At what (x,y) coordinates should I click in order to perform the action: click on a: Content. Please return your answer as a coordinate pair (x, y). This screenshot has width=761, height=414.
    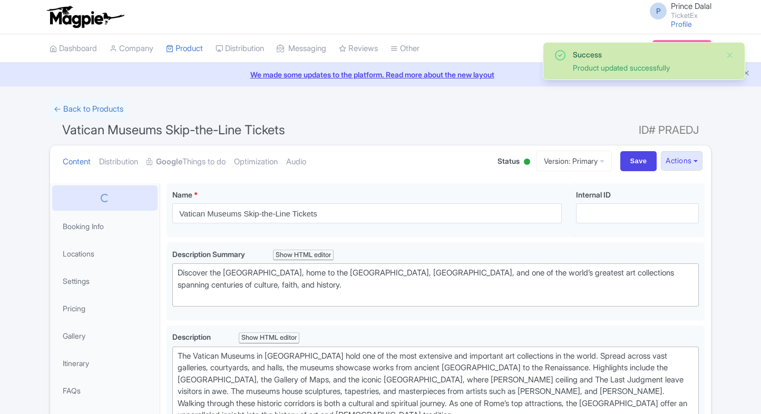
    Looking at the image, I should click on (76, 162).